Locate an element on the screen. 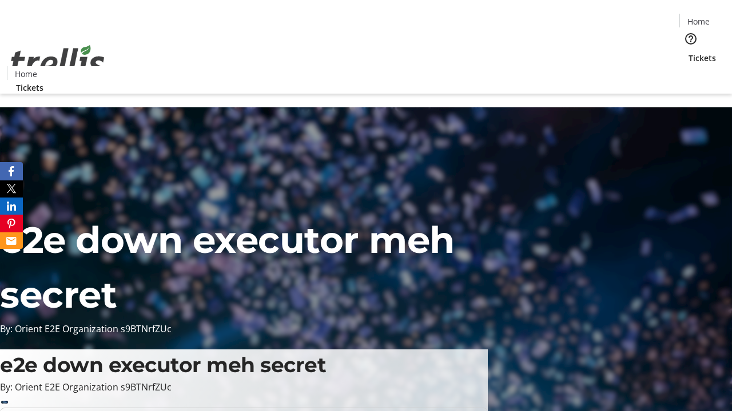 The image size is (732, 411). button: Help is located at coordinates (690, 39).